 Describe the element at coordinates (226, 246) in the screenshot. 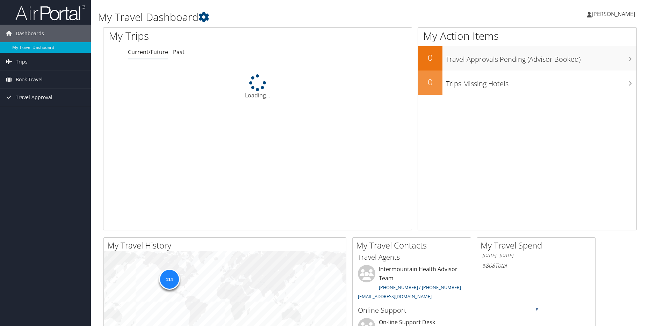

I see `h2: My Travel History` at that location.